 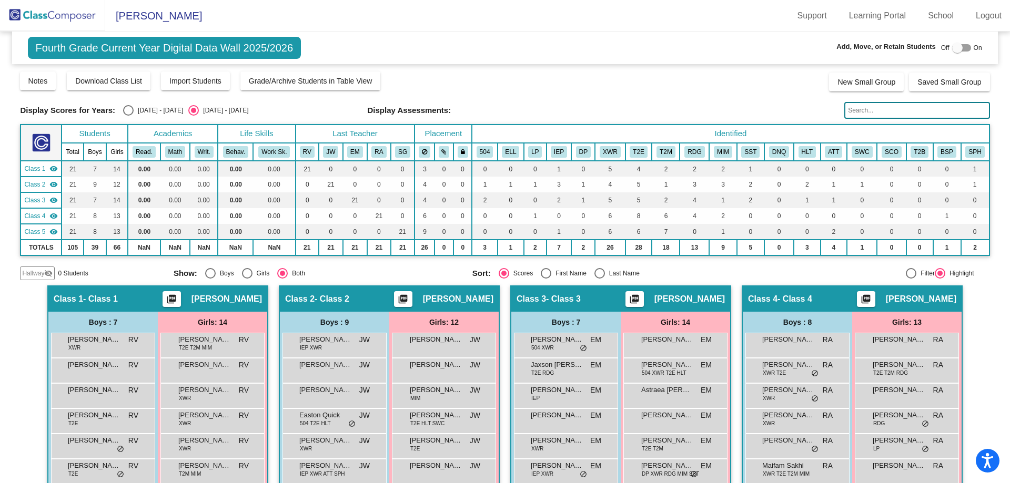 What do you see at coordinates (462, 152) in the screenshot?
I see `th: Keep with teacher` at bounding box center [462, 152].